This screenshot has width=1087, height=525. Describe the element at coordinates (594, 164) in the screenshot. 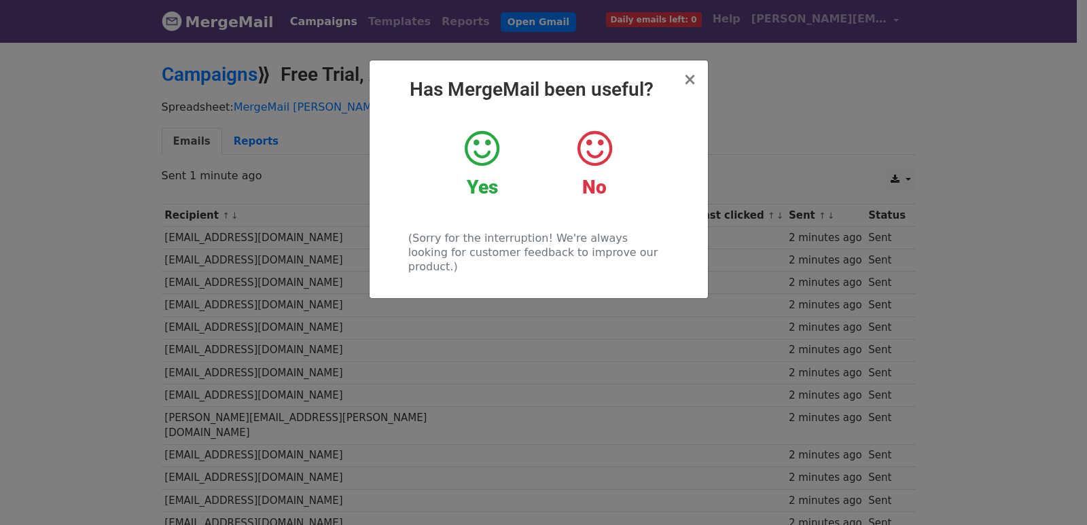

I see `a: No` at that location.